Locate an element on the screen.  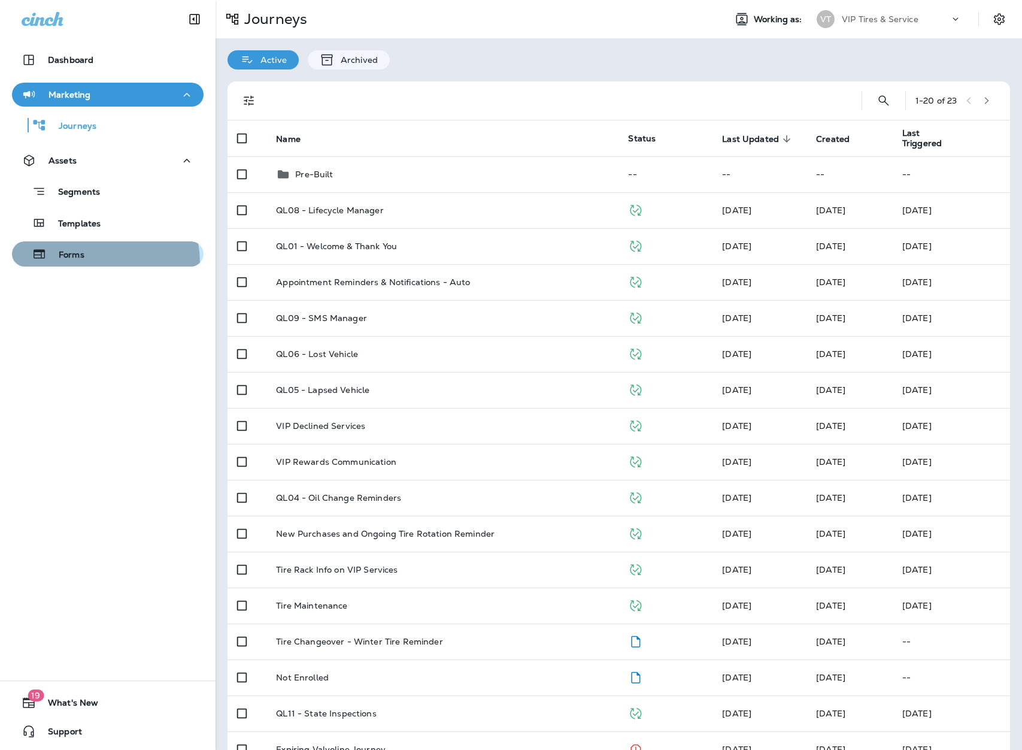
p: Archived is located at coordinates (356, 60).